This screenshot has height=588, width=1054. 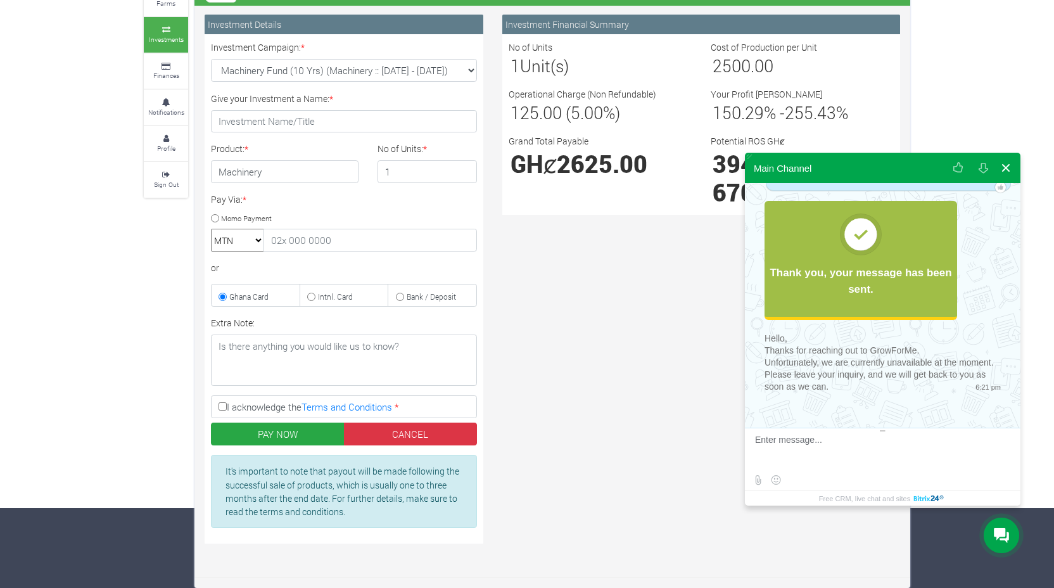 What do you see at coordinates (344, 267) in the screenshot?
I see `div: or` at bounding box center [344, 267].